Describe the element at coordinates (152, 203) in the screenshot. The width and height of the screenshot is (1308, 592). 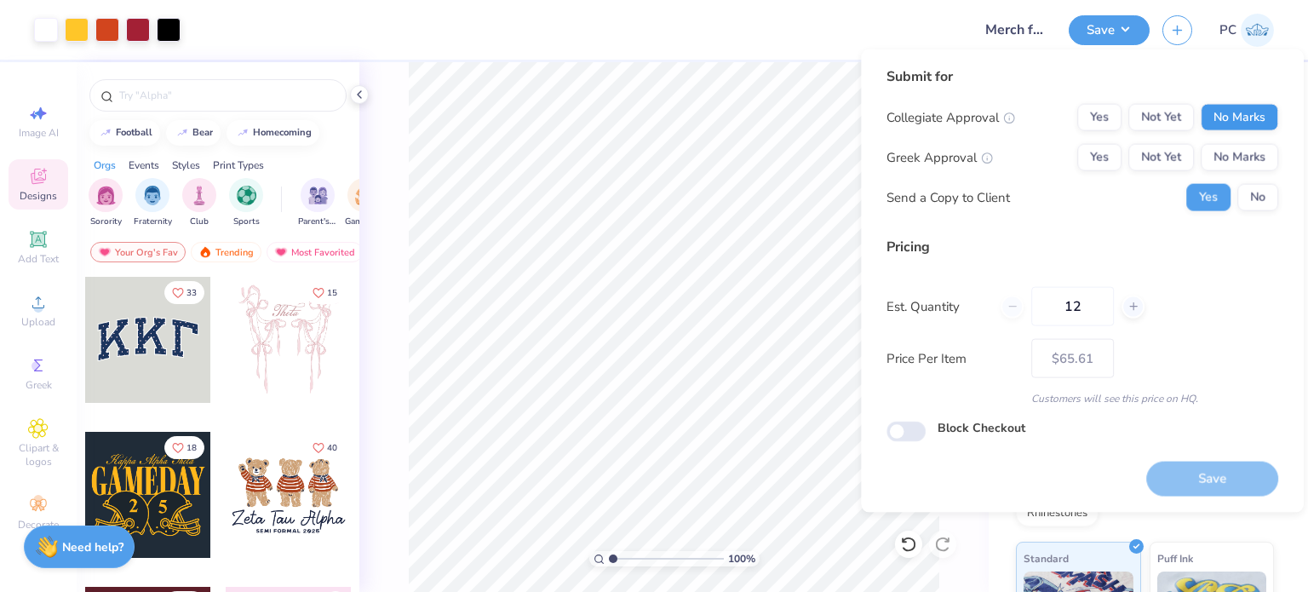
I see `div: filter for Fraternity` at that location.